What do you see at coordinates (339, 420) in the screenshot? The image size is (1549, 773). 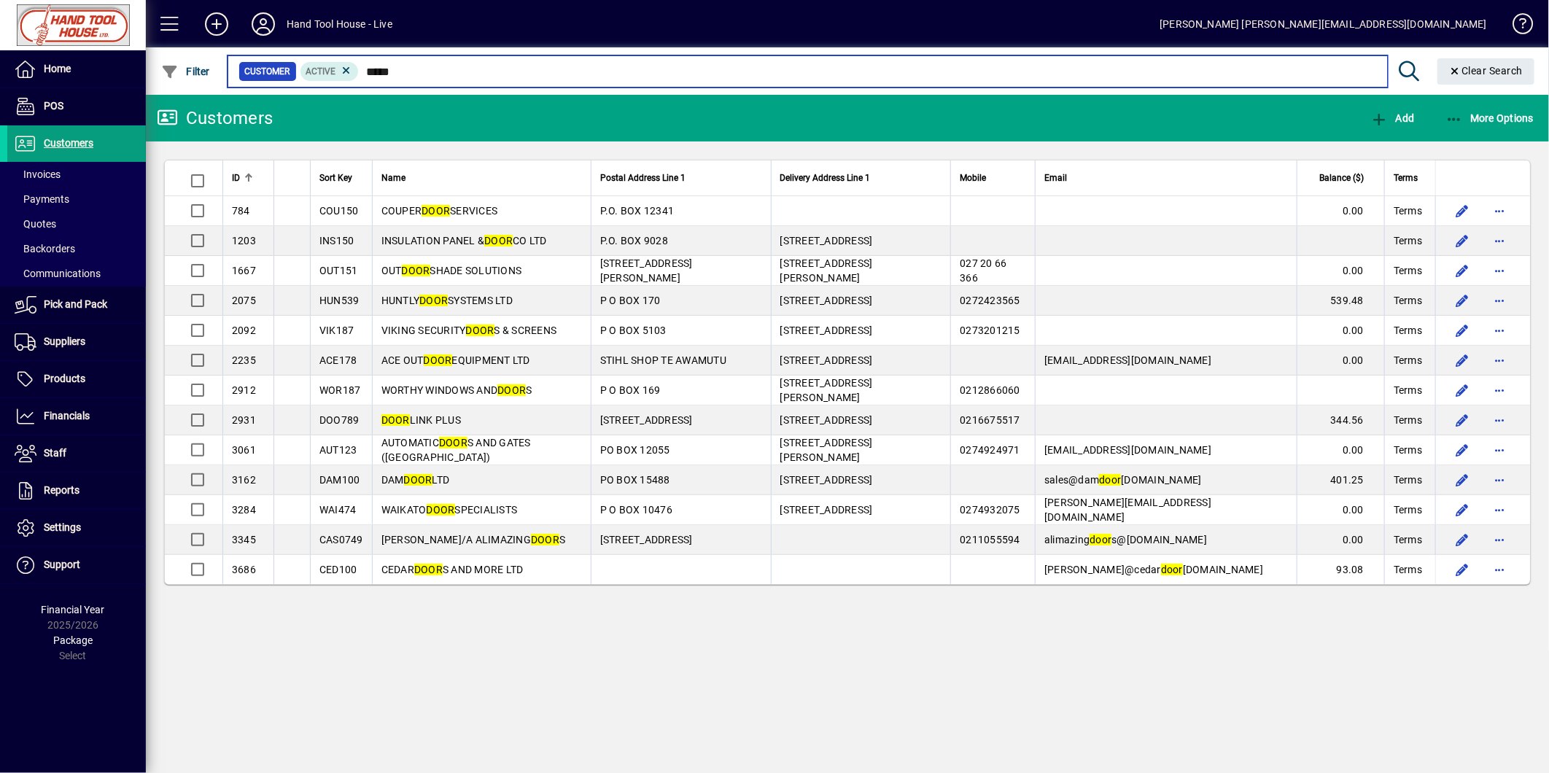 I see `span: DOO789` at bounding box center [339, 420].